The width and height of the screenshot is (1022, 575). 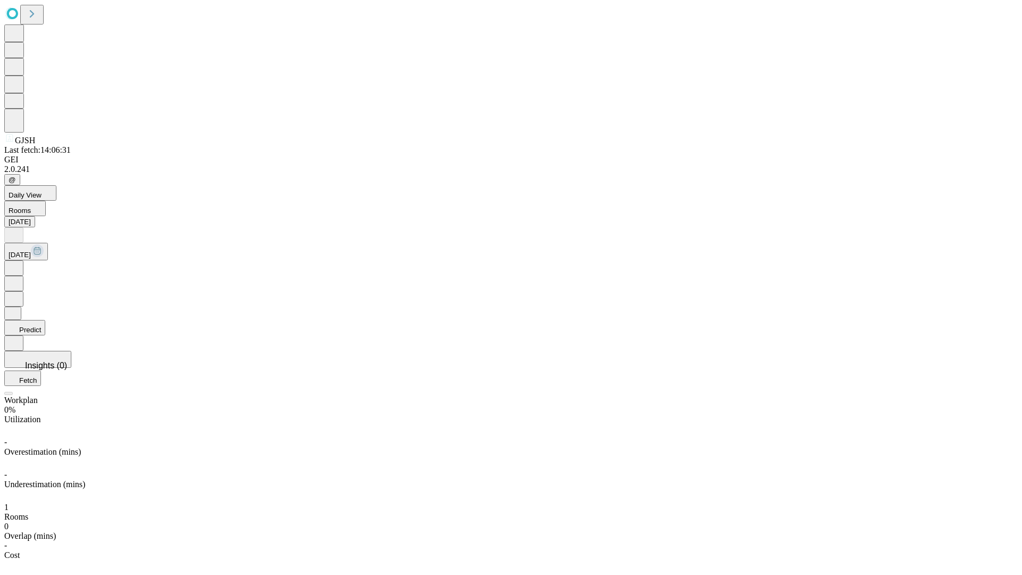 I want to click on button: Predict, so click(x=24, y=328).